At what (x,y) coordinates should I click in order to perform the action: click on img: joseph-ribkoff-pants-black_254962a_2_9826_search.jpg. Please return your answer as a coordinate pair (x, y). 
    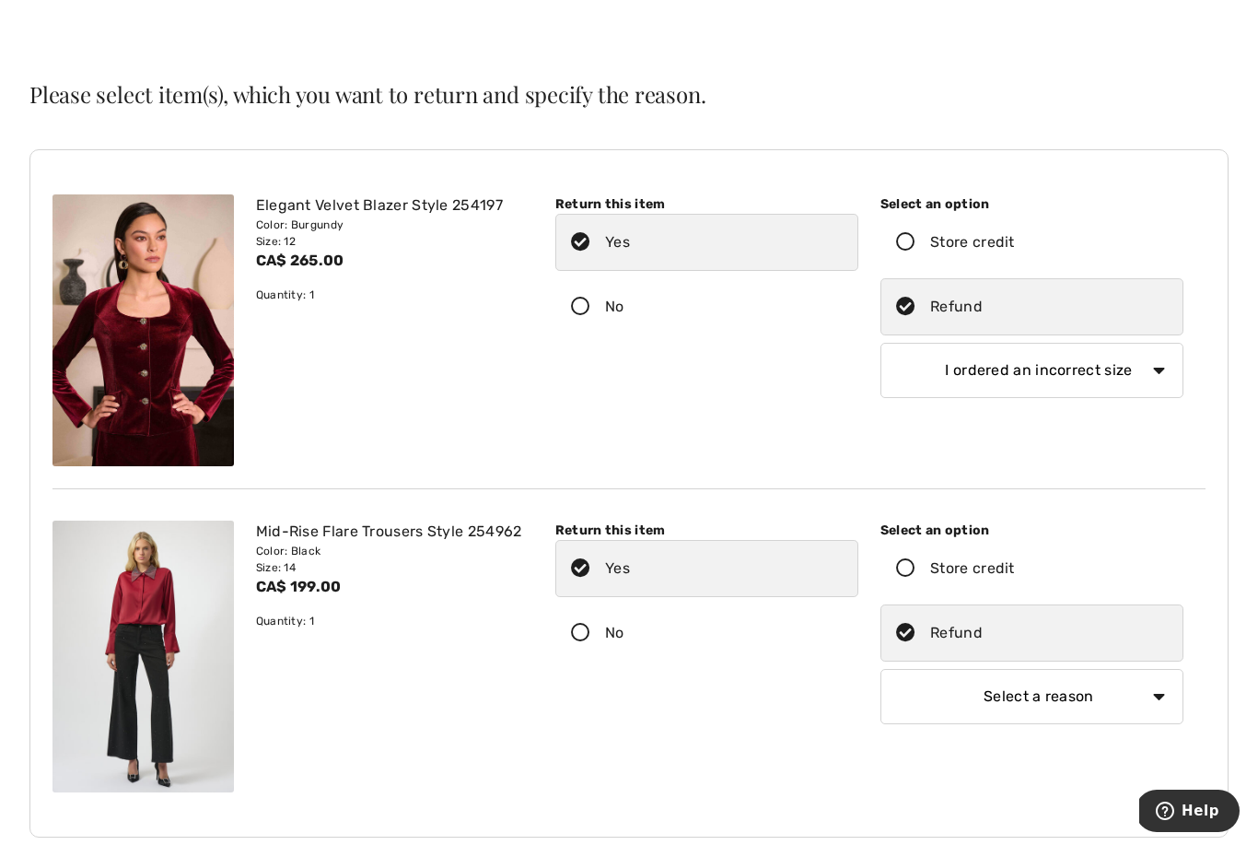
    Looking at the image, I should click on (143, 656).